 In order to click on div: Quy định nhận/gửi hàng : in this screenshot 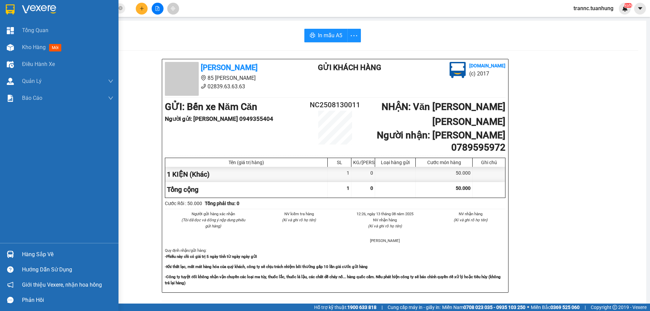, I will do `click(335, 266)`.